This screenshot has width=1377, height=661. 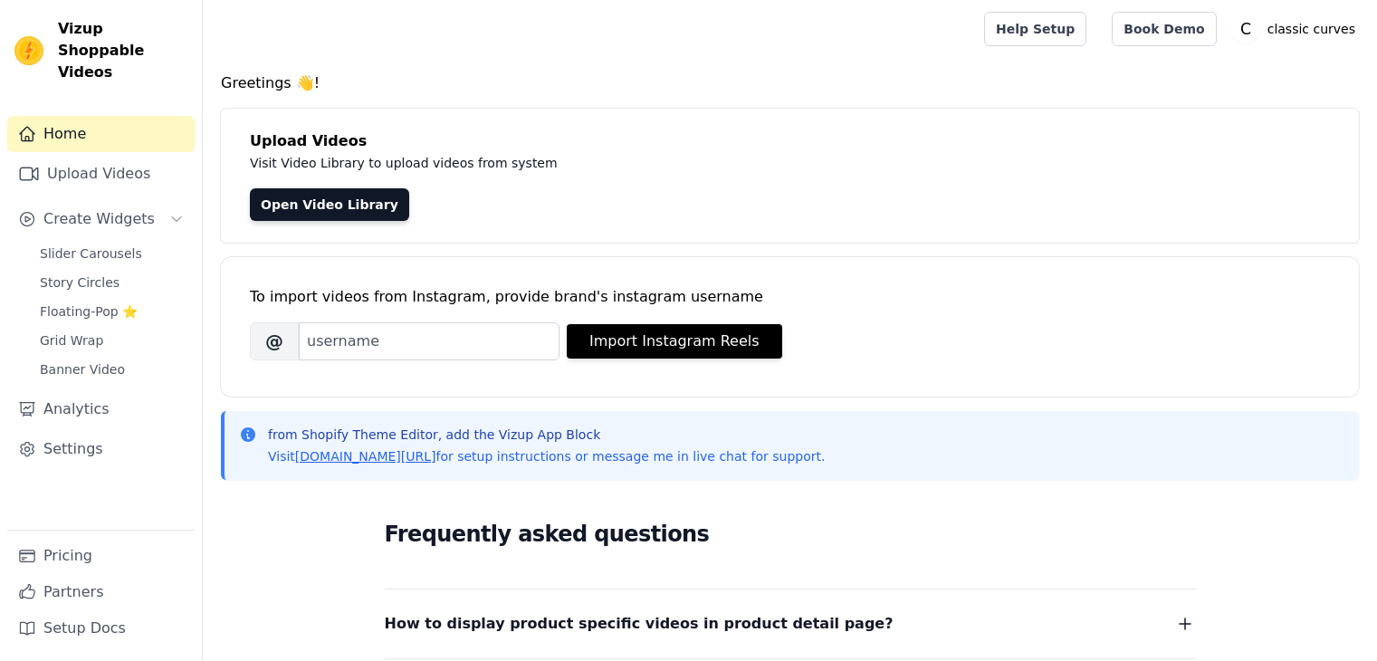 What do you see at coordinates (89, 311) in the screenshot?
I see `span: Floating-Pop ⭐` at bounding box center [89, 311].